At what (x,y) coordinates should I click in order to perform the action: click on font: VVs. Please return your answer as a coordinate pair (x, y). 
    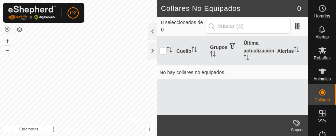
    Looking at the image, I should click on (322, 121).